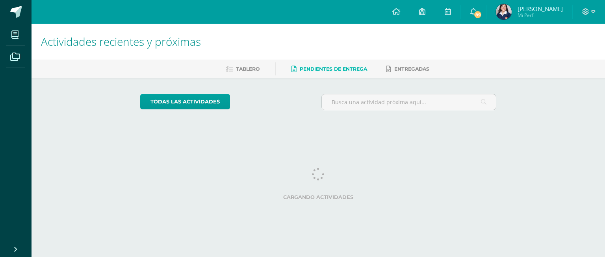 The image size is (605, 257). What do you see at coordinates (408, 69) in the screenshot?
I see `a: Entregadas` at bounding box center [408, 69].